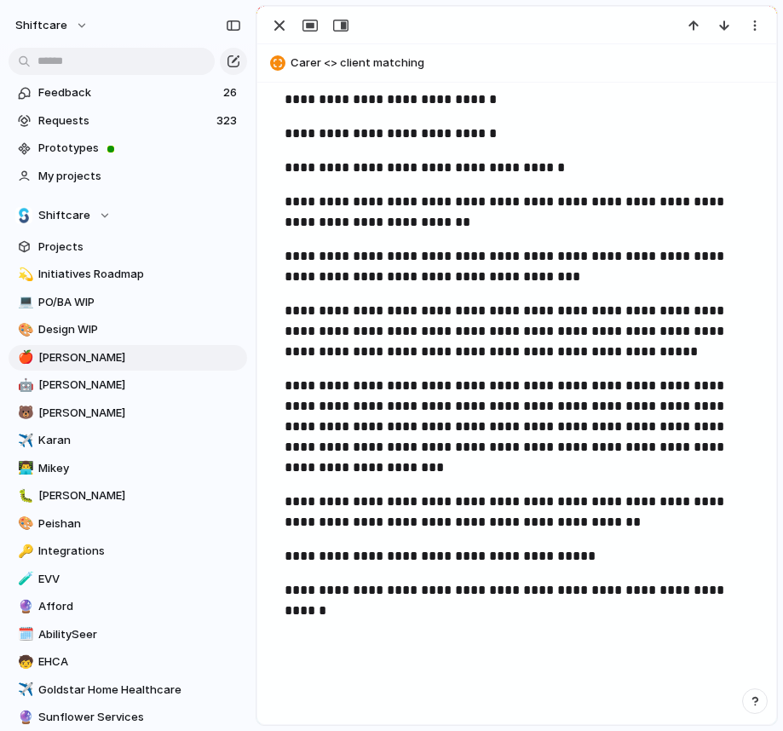 Image resolution: width=783 pixels, height=731 pixels. What do you see at coordinates (529, 63) in the screenshot?
I see `span: Carer <> client matching` at bounding box center [529, 63].